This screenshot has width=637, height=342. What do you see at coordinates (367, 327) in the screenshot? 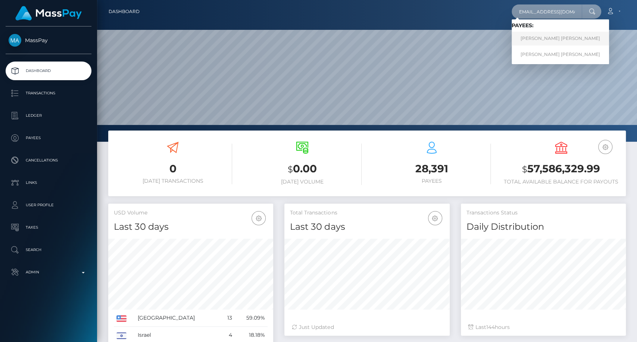
I see `div: Just Updated` at bounding box center [367, 327].